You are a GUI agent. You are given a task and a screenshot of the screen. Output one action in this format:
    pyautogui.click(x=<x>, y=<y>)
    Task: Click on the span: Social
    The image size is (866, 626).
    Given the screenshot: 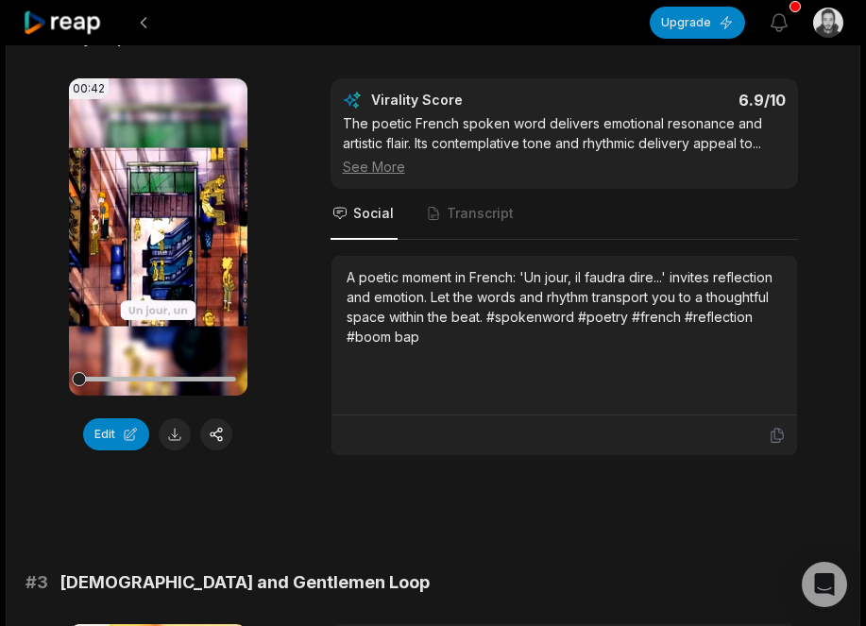 What is the action you would take?
    pyautogui.click(x=373, y=213)
    